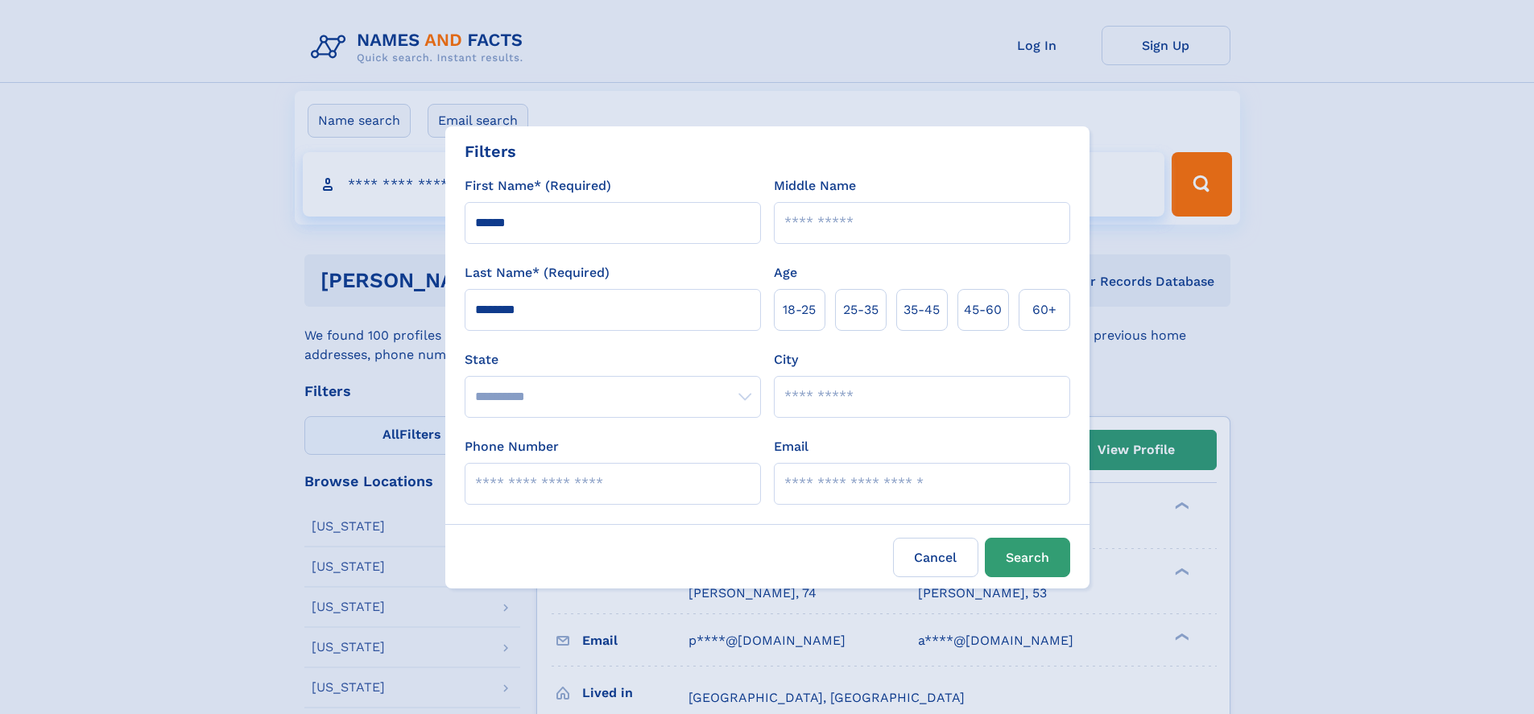  Describe the element at coordinates (538, 186) in the screenshot. I see `label: First Name* (Required)` at that location.